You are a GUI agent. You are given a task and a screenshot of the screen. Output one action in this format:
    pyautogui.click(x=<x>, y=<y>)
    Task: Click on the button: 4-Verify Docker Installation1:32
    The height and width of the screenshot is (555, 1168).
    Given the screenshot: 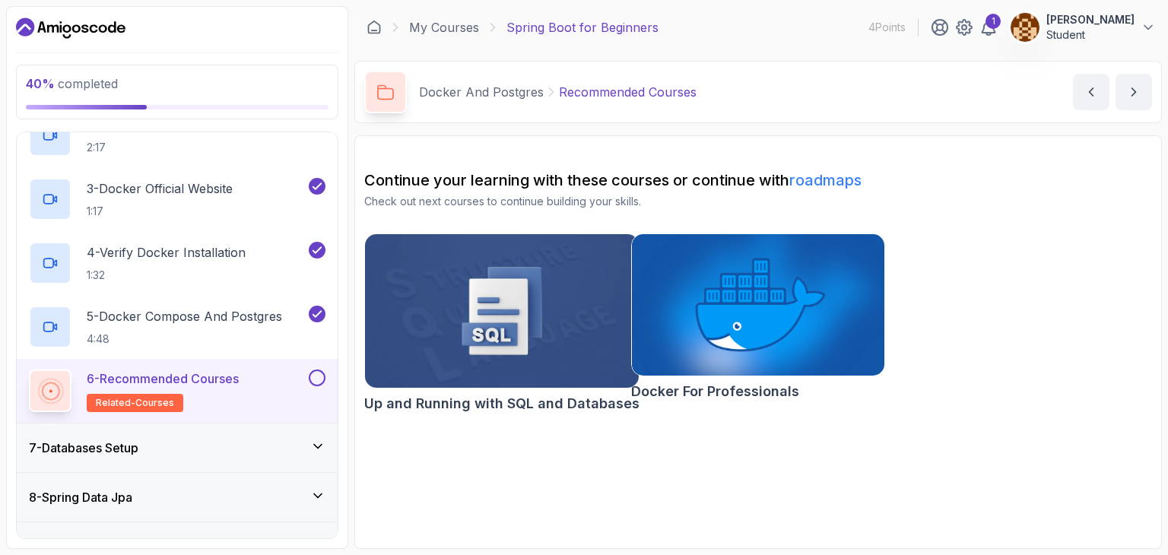 What is the action you would take?
    pyautogui.click(x=177, y=263)
    